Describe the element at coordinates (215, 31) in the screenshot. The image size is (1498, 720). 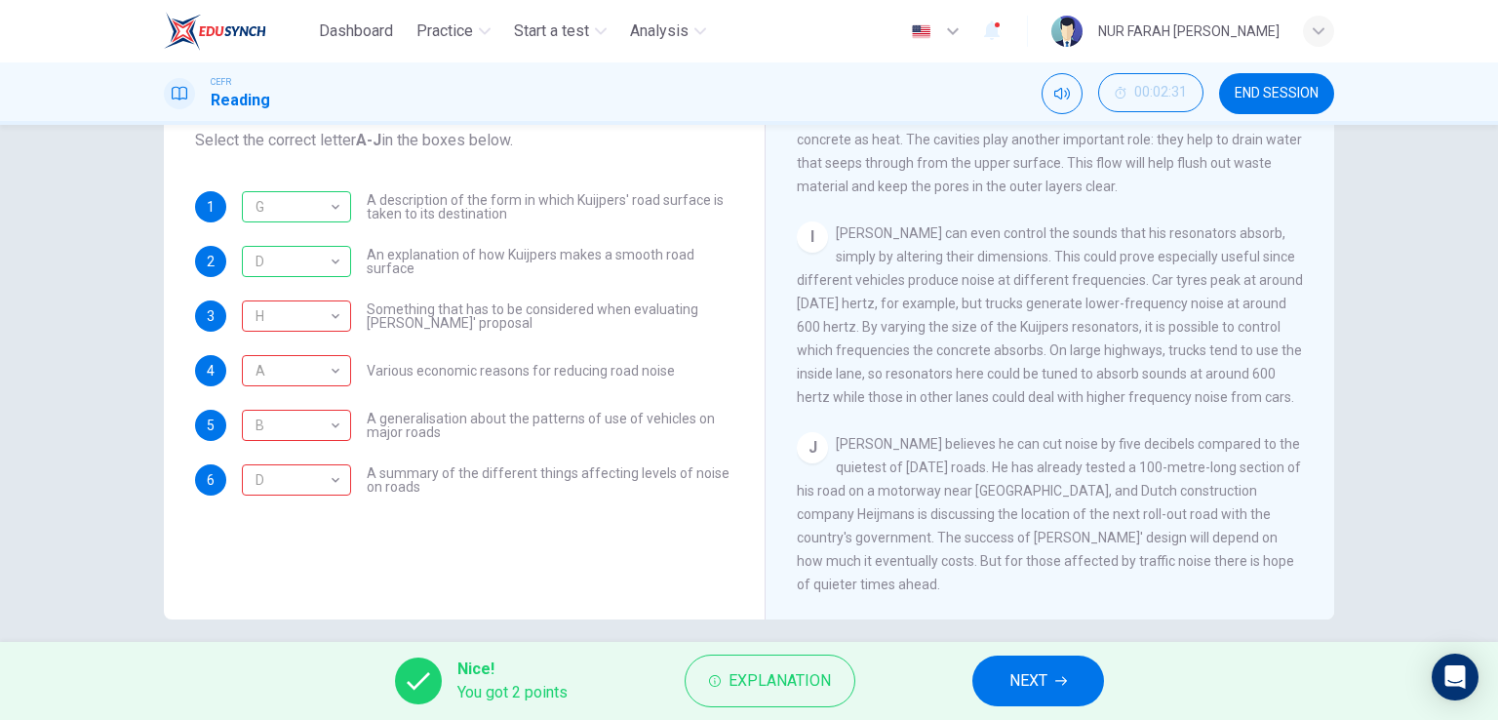
I see `img: EduSynch logo` at that location.